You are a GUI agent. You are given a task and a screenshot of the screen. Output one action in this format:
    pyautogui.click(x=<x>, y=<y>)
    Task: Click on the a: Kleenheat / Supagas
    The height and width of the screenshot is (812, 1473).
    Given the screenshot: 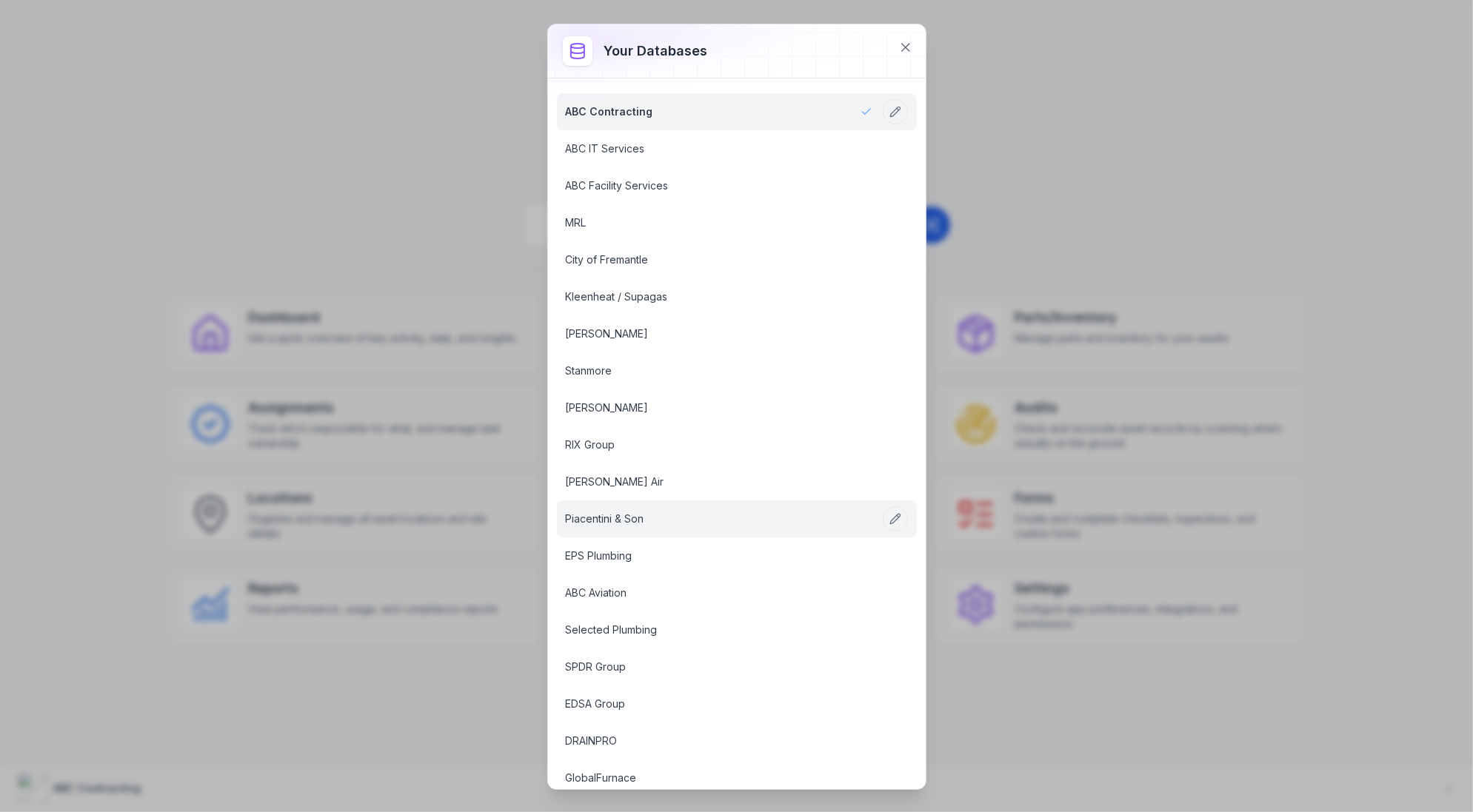 What is the action you would take?
    pyautogui.click(x=719, y=297)
    